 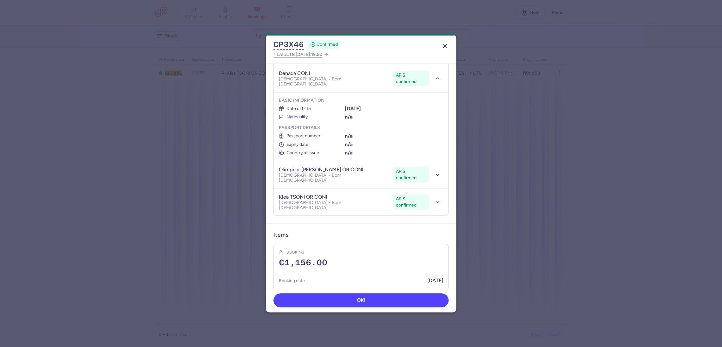 I want to click on span: TIA, so click(x=278, y=54).